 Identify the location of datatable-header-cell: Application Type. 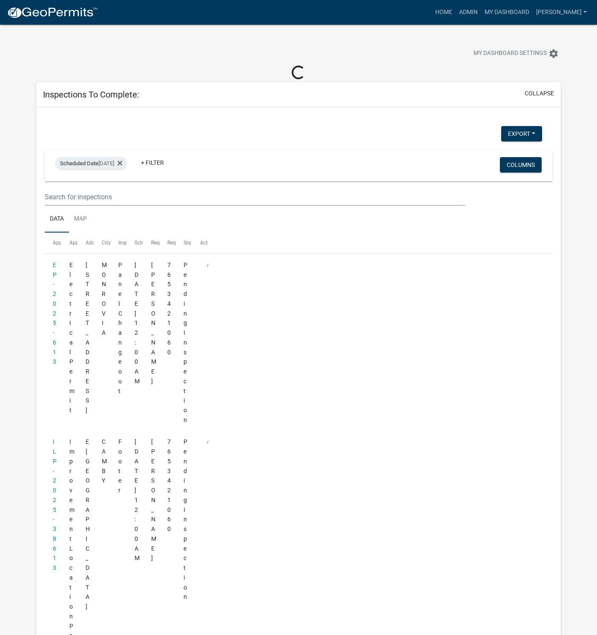
(69, 243).